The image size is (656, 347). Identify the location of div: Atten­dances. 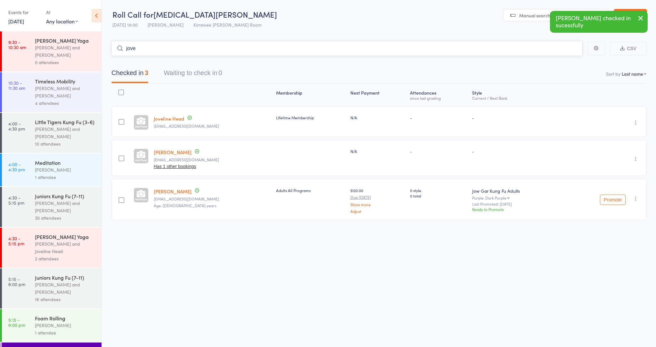
(439, 95).